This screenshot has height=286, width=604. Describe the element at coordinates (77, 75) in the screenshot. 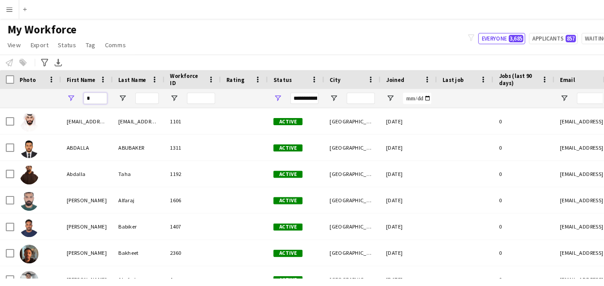

I see `span: First Name` at that location.